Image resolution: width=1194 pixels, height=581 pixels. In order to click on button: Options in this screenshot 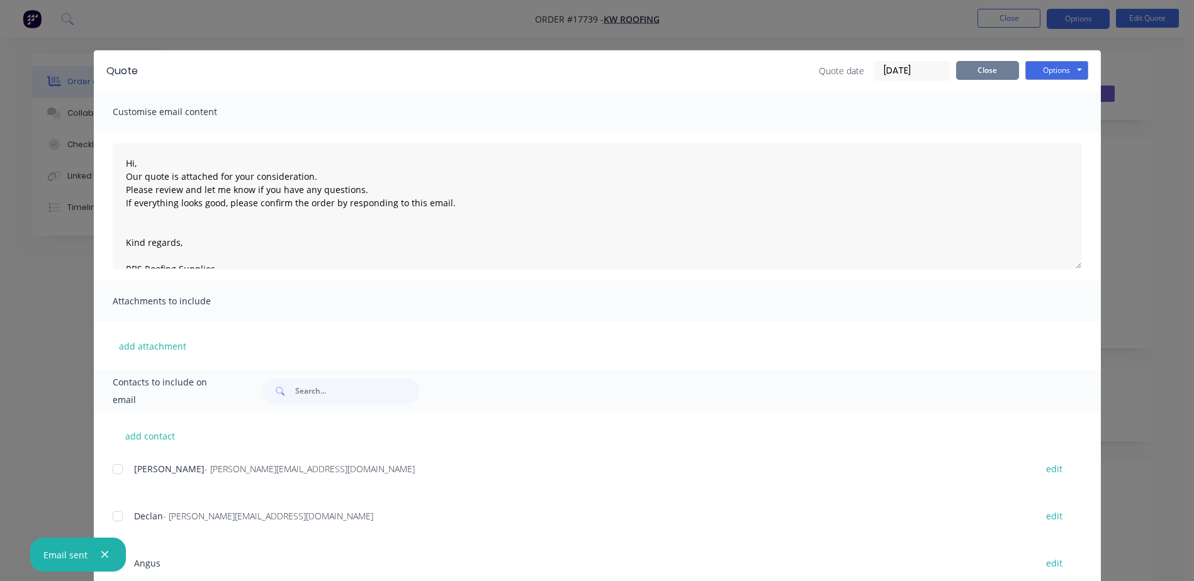, I will do `click(1057, 70)`.